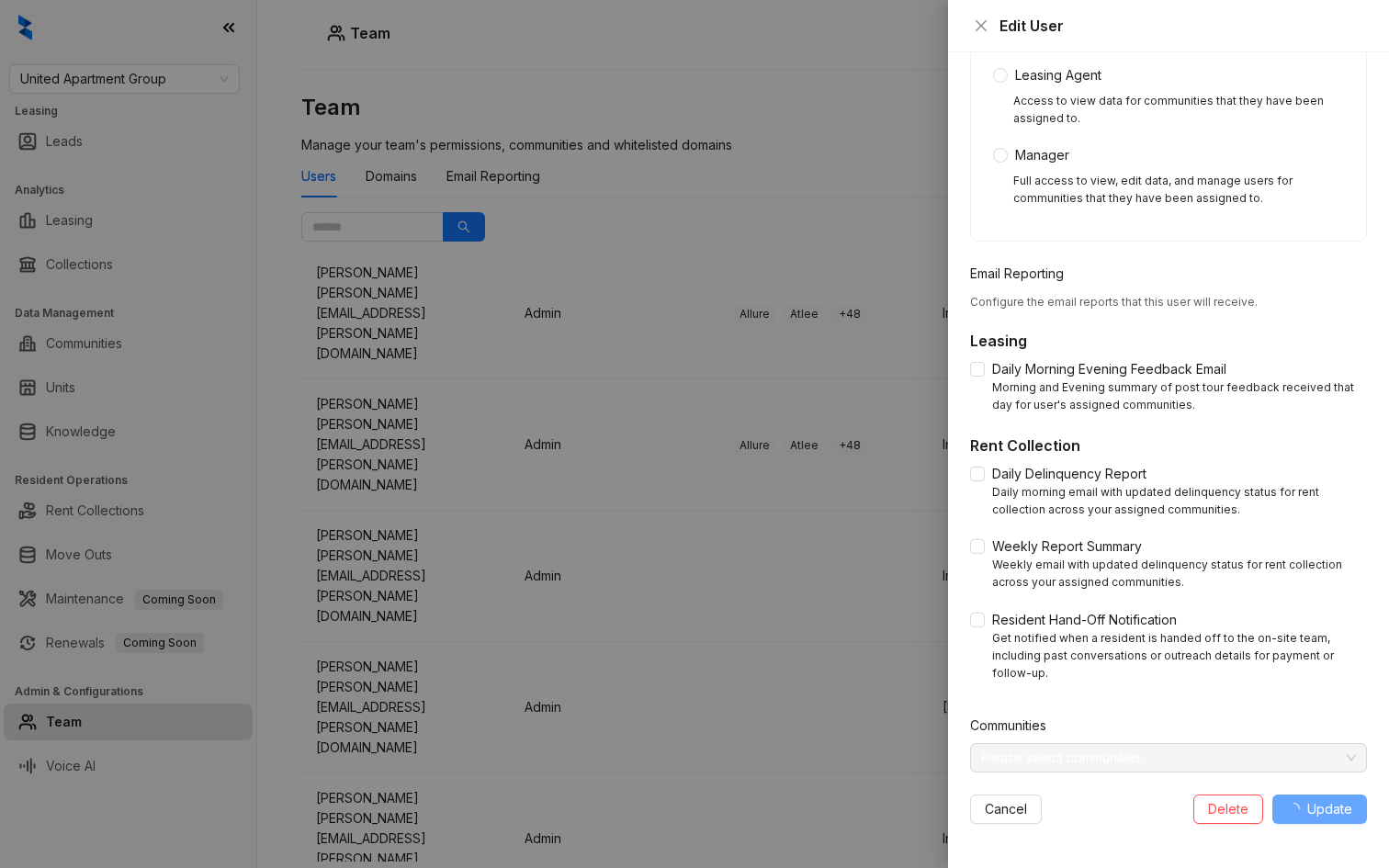 The image size is (1389, 868). Describe the element at coordinates (1329, 809) in the screenshot. I see `span: Update` at that location.